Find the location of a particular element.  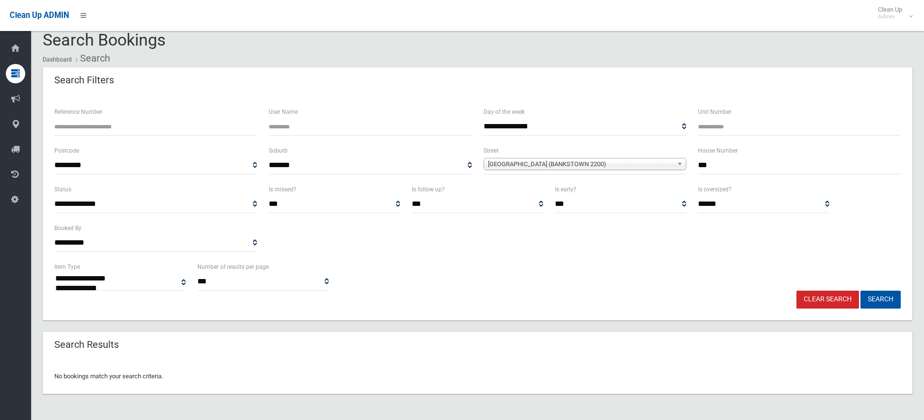

a: Dashboard is located at coordinates (57, 60).